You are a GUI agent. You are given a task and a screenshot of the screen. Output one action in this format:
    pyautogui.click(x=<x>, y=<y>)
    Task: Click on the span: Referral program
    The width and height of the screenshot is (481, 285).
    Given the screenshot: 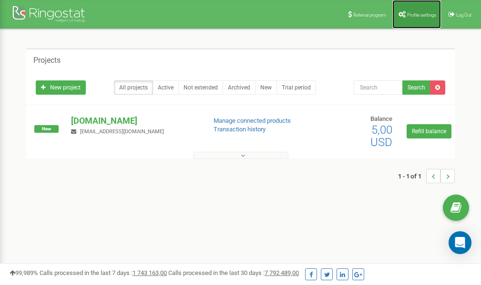 What is the action you would take?
    pyautogui.click(x=369, y=15)
    